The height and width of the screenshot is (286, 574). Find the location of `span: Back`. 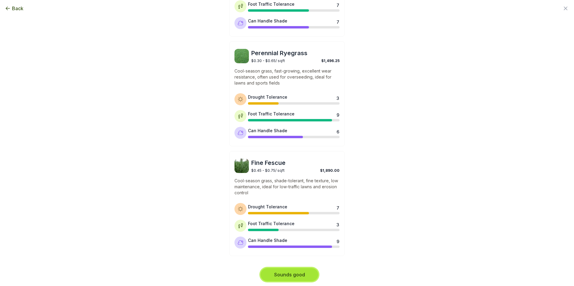

span: Back is located at coordinates (18, 8).